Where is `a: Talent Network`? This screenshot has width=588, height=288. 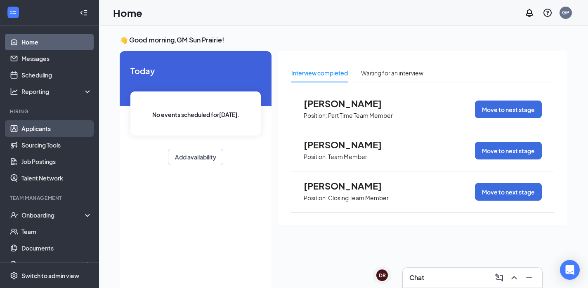 a: Talent Network is located at coordinates (57, 178).